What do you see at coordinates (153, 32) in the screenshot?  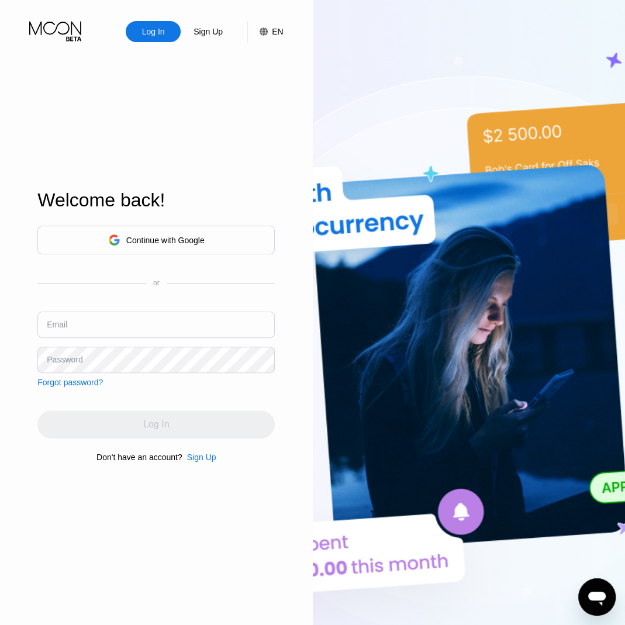 I see `div: Log In` at bounding box center [153, 32].